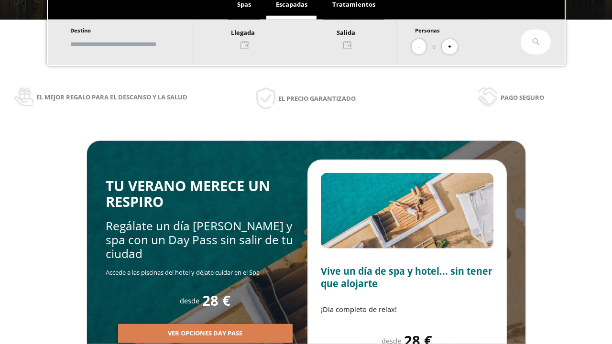 The height and width of the screenshot is (344, 612). What do you see at coordinates (317, 99) in the screenshot?
I see `span: El precio garantizado` at bounding box center [317, 99].